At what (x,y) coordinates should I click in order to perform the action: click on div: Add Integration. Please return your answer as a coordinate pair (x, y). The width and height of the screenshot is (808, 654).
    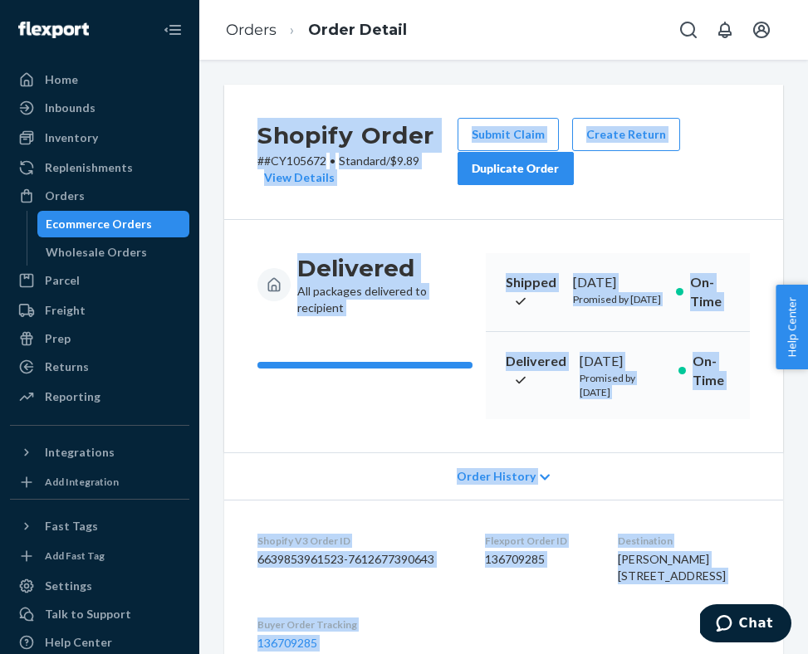
    Looking at the image, I should click on (81, 481).